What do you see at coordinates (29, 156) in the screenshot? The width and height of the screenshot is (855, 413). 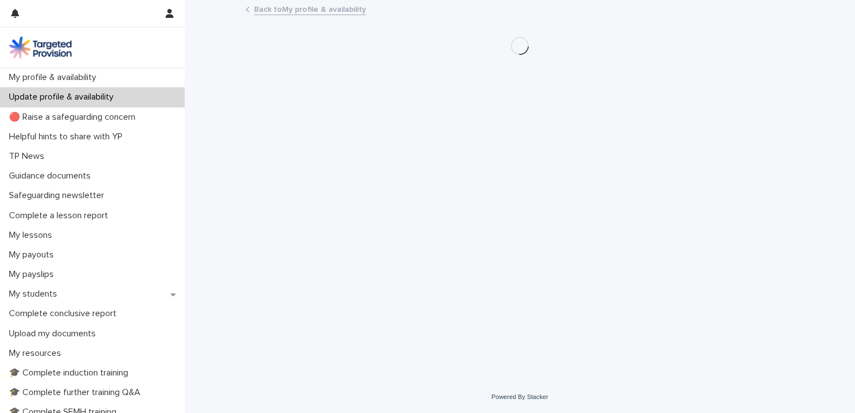 I see `p: TP News` at bounding box center [29, 156].